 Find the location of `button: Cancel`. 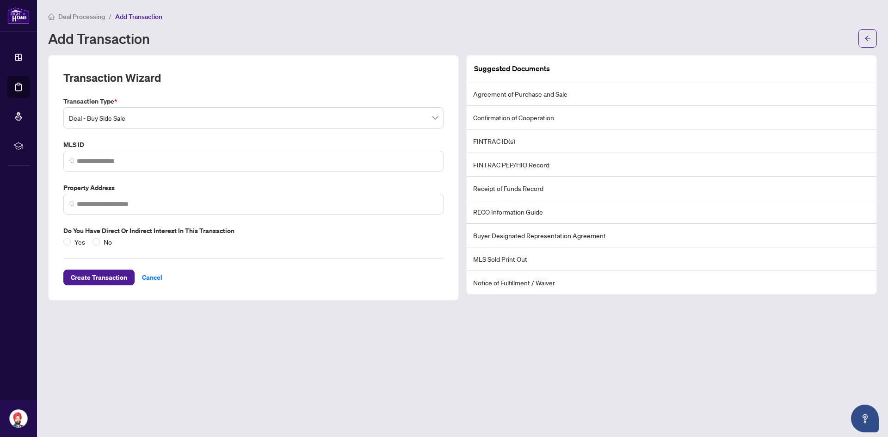

button: Cancel is located at coordinates (152, 277).